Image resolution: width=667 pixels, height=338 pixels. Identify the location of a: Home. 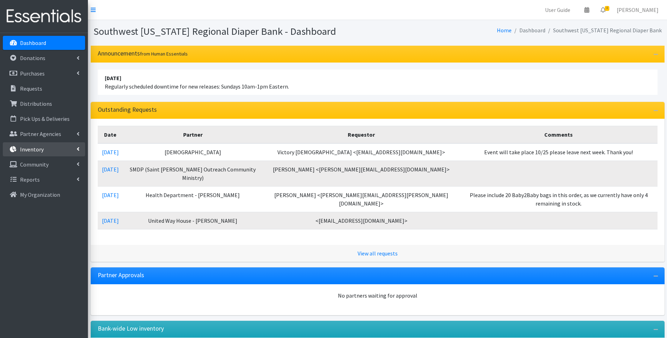
(504, 30).